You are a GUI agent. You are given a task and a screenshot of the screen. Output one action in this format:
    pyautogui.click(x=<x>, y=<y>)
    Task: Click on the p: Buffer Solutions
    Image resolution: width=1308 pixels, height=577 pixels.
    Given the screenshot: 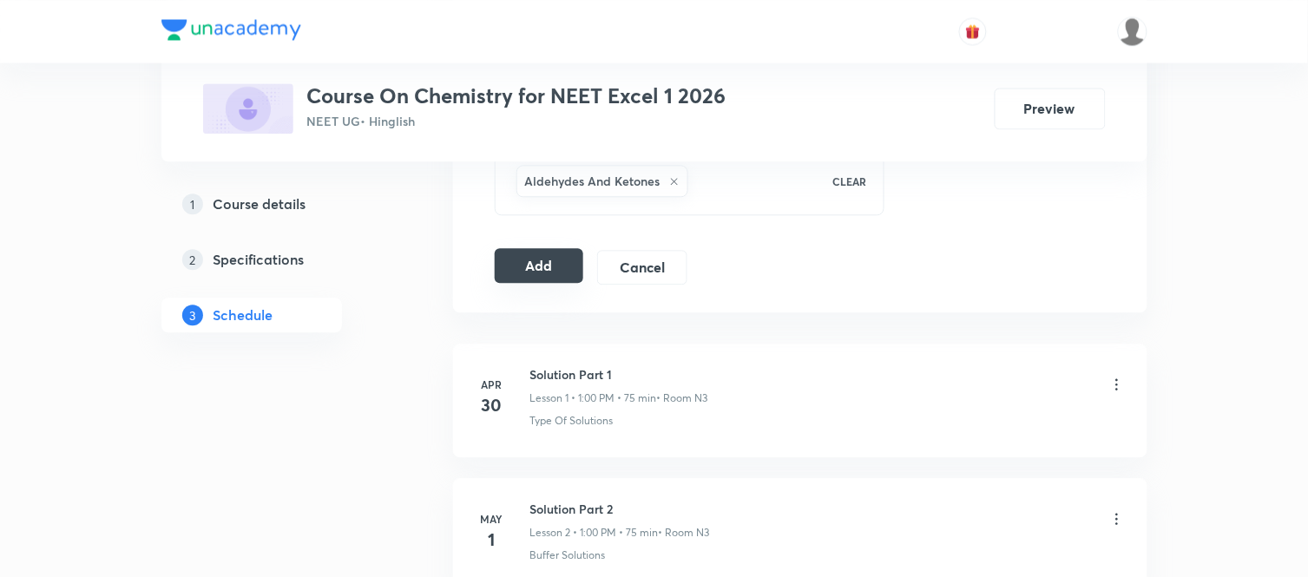 What is the action you would take?
    pyautogui.click(x=568, y=555)
    